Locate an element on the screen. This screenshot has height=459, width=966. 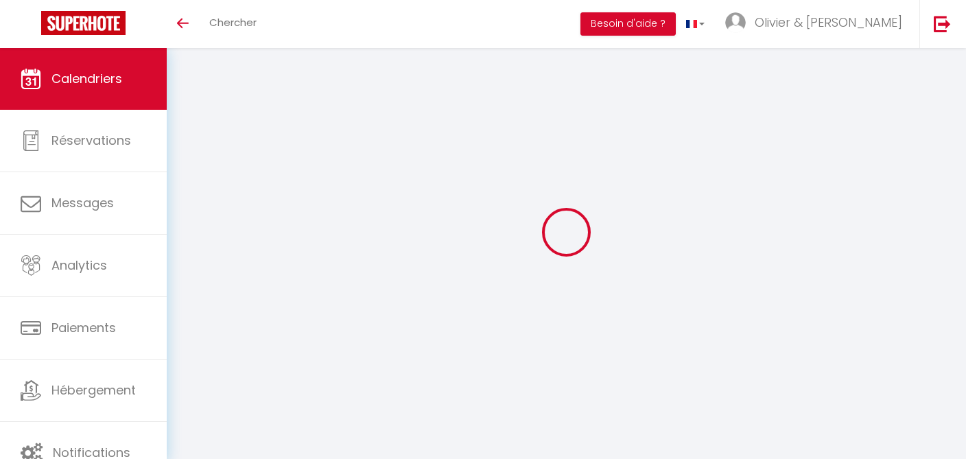
span: Analytics is located at coordinates (79, 265).